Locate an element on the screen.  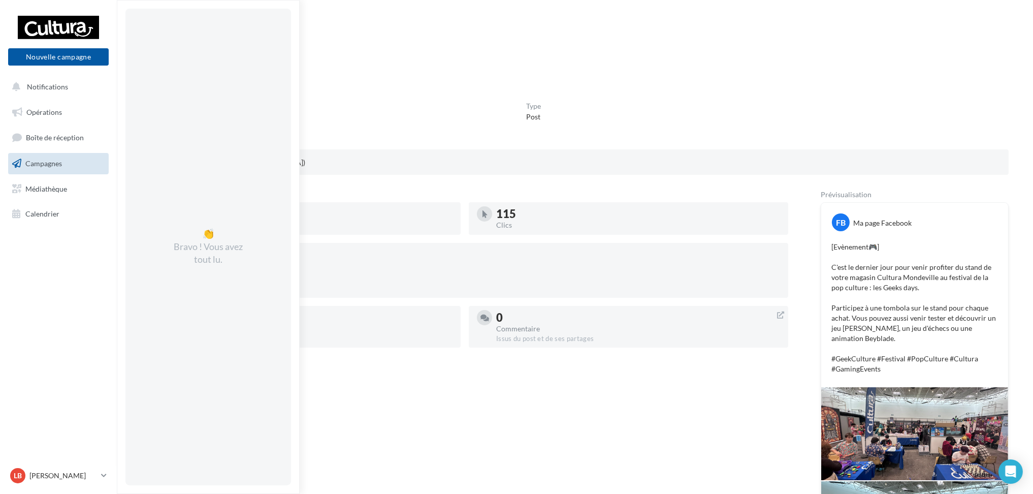
button: Notifications is located at coordinates (56, 87).